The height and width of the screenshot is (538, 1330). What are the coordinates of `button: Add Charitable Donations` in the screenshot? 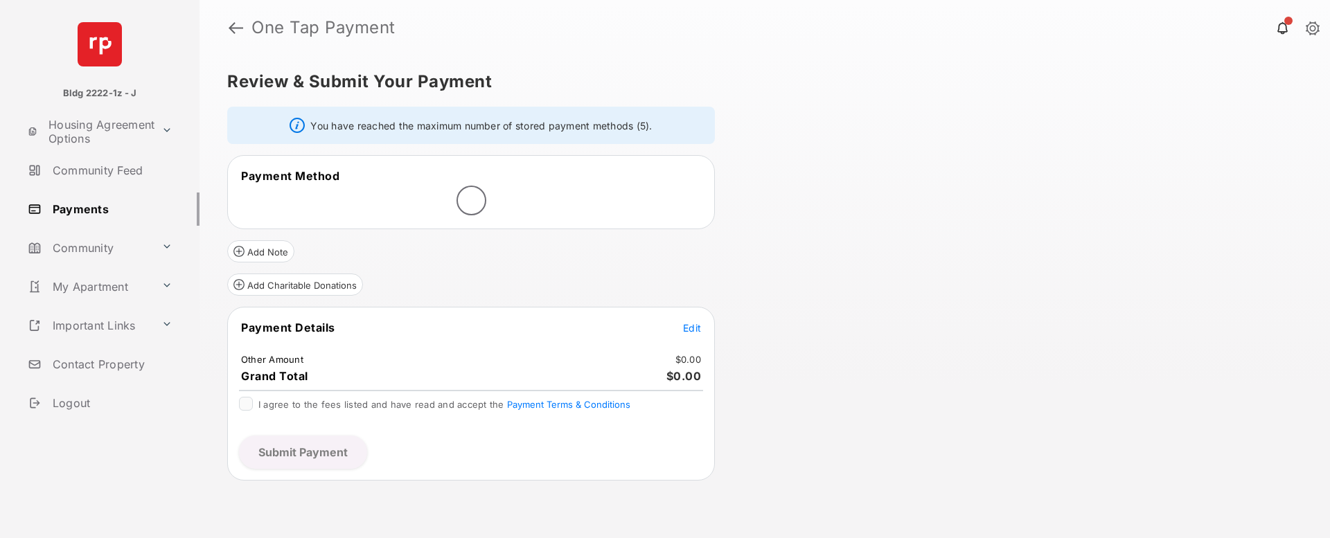 It's located at (295, 285).